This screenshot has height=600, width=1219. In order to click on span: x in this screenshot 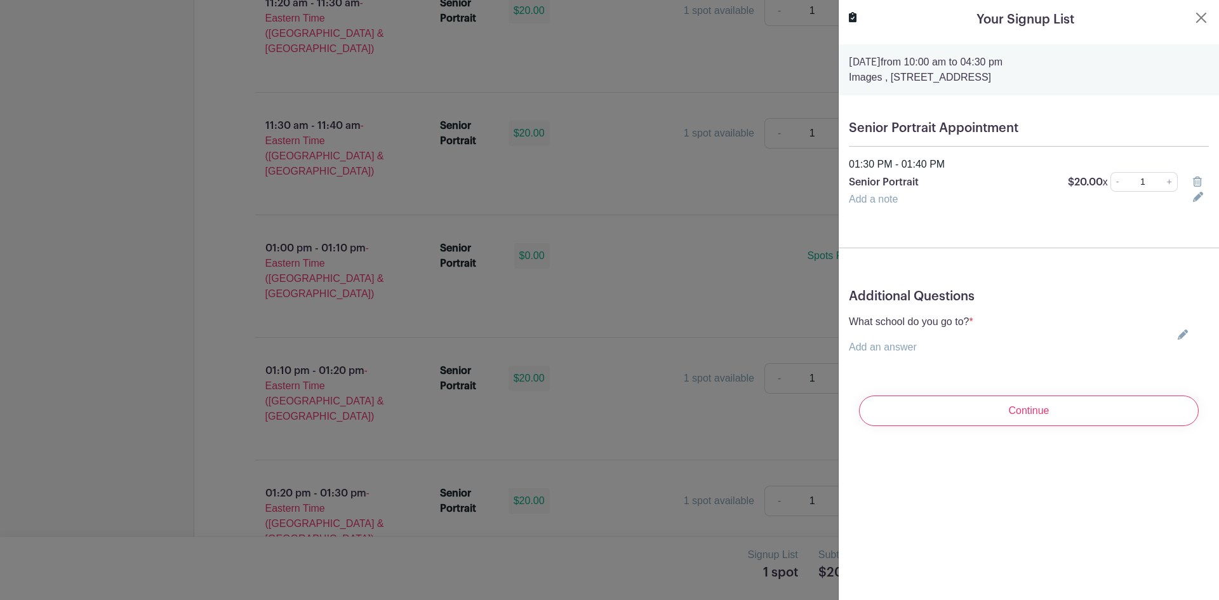, I will do `click(1105, 182)`.